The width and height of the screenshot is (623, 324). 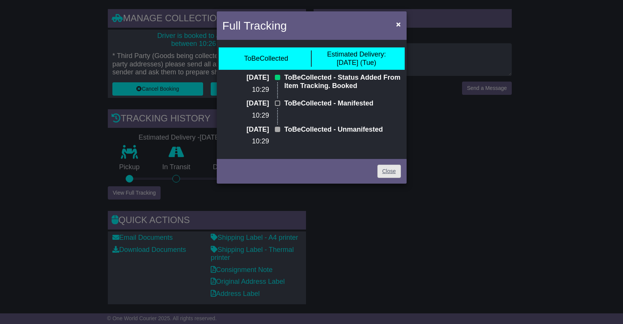 What do you see at coordinates (255, 25) in the screenshot?
I see `h4: Full Tracking` at bounding box center [255, 25].